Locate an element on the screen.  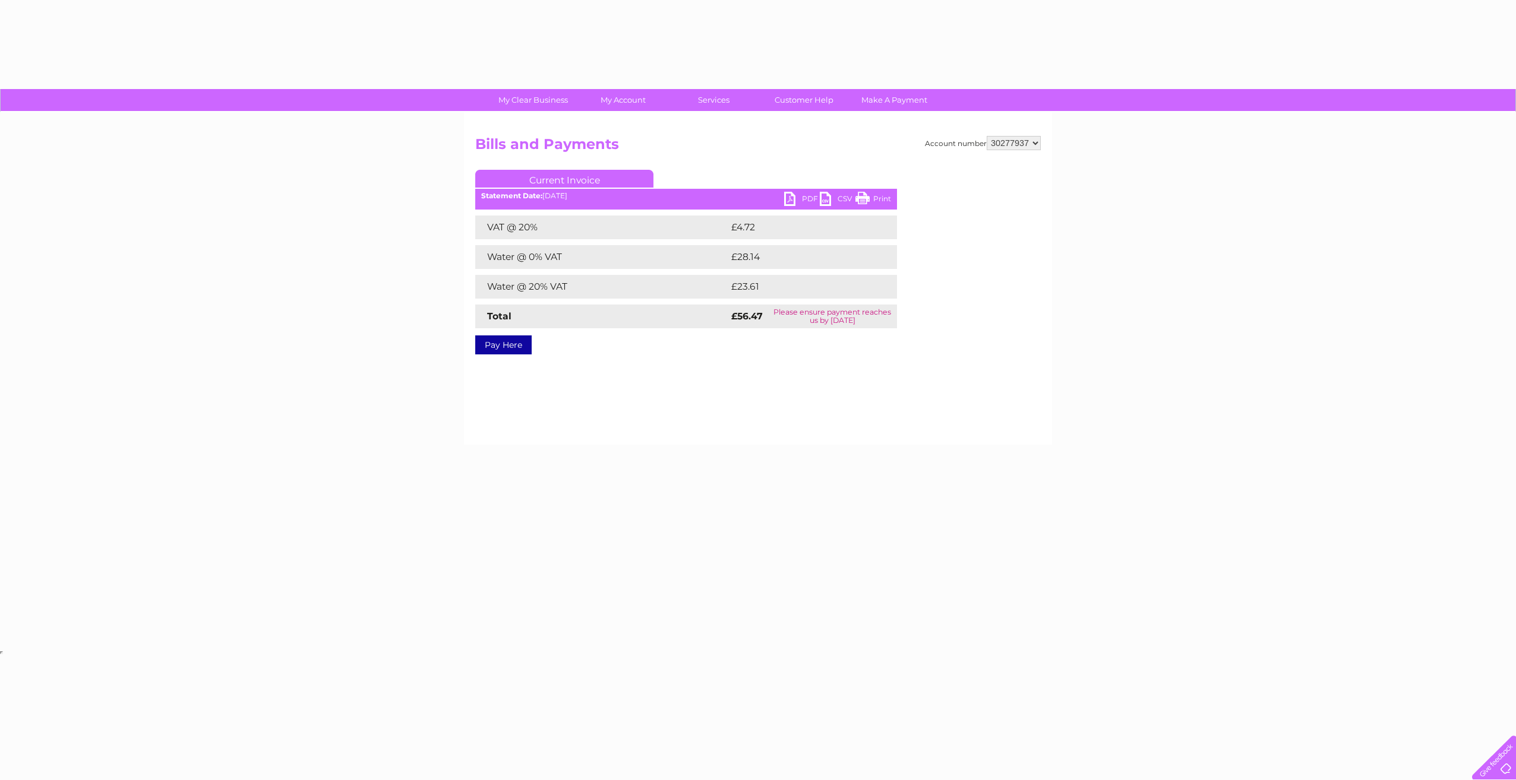
td: Water @ 0% VAT is located at coordinates (602, 257).